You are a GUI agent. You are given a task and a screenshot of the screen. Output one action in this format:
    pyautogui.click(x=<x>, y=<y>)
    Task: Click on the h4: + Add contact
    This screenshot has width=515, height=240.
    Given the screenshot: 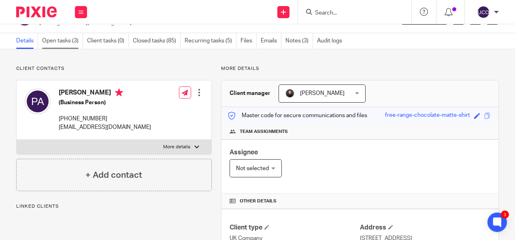 What is the action you would take?
    pyautogui.click(x=114, y=175)
    